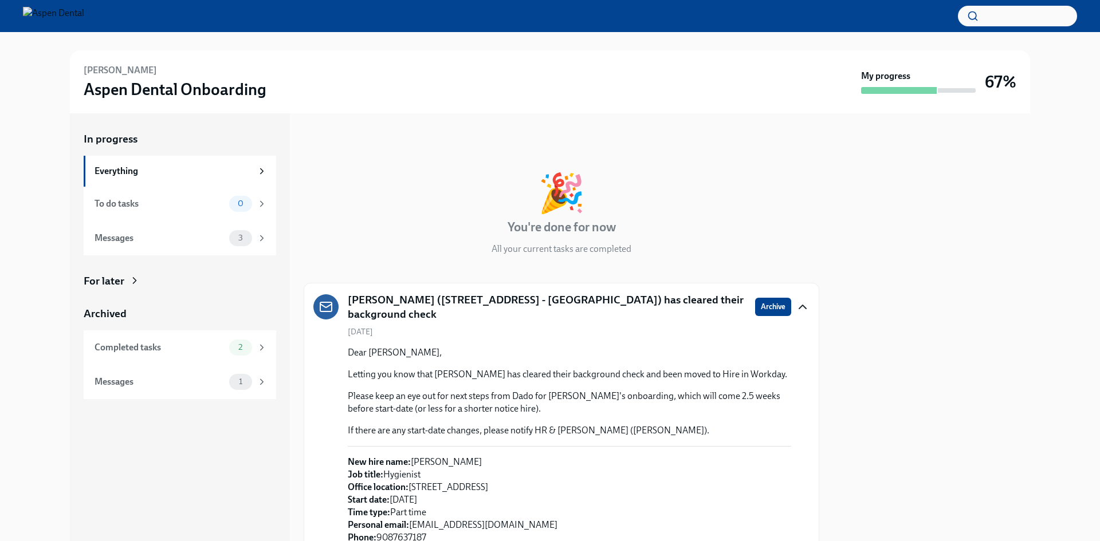 This screenshot has height=541, width=1100. Describe the element at coordinates (159, 348) in the screenshot. I see `div: Completed tasks` at that location.